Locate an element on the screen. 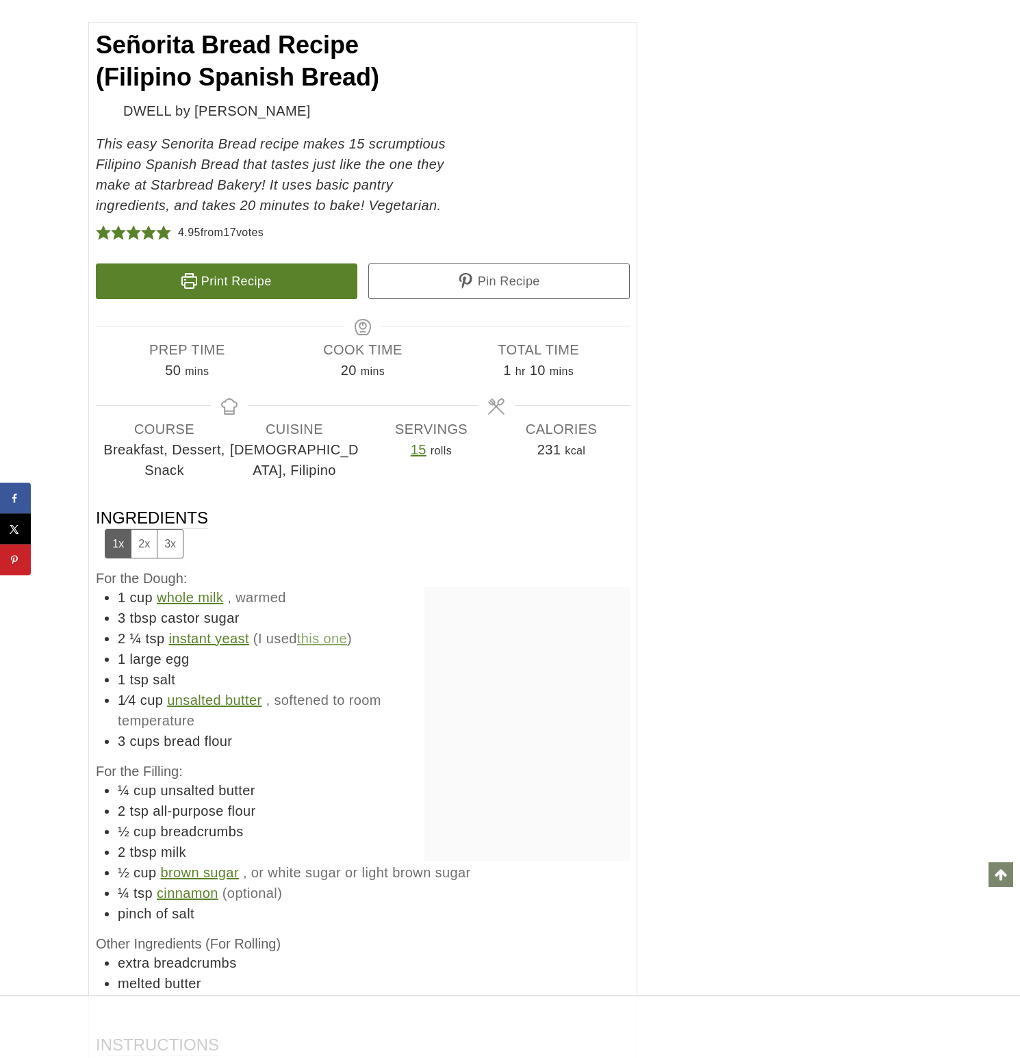 This screenshot has height=1058, width=1020. span: bread flour is located at coordinates (198, 741).